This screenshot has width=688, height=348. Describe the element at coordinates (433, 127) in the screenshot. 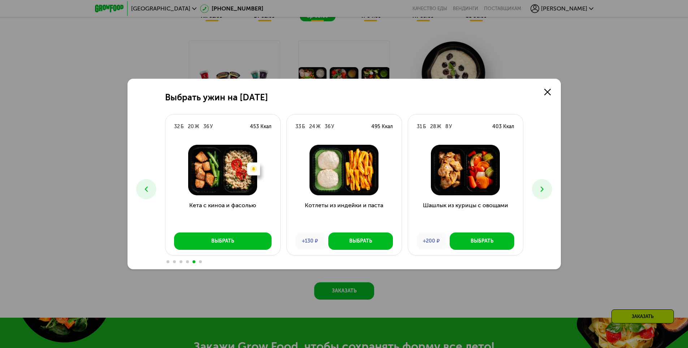

I see `div: 28` at that location.